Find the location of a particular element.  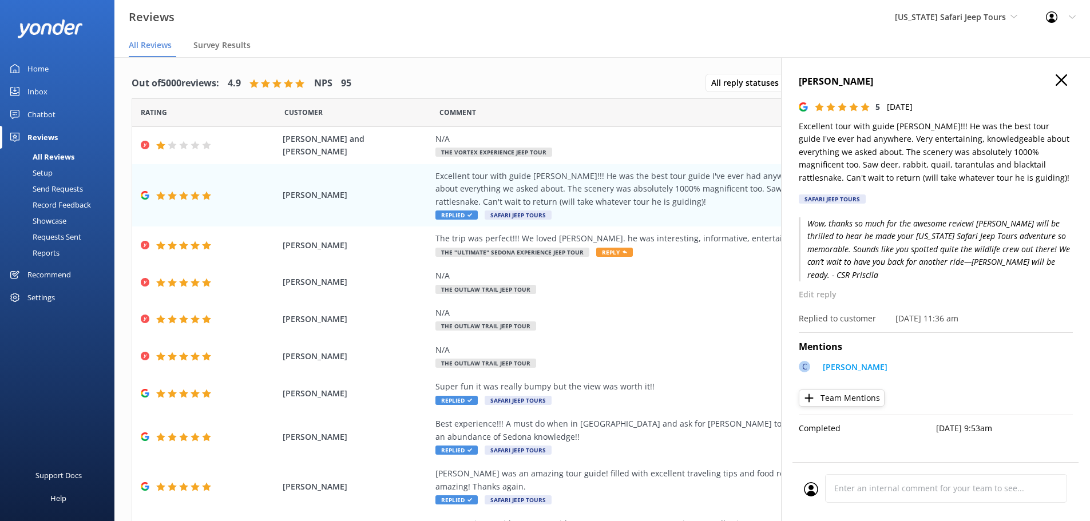

span: Reply is located at coordinates (615, 252).